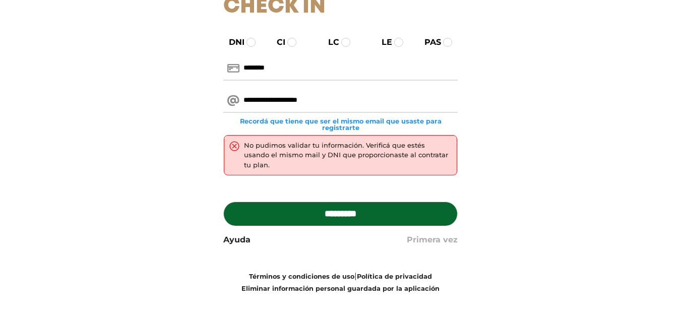 This screenshot has width=681, height=319. What do you see at coordinates (428, 42) in the screenshot?
I see `label: PAS` at bounding box center [428, 42].